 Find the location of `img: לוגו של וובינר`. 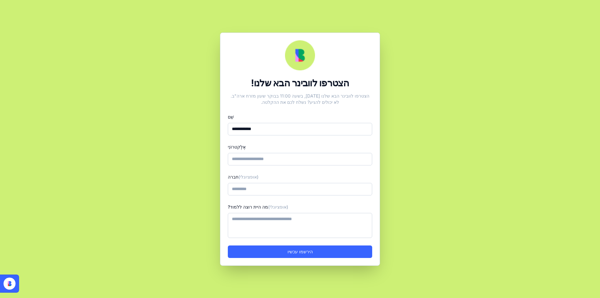

img: לוגו של וובינר is located at coordinates (300, 55).